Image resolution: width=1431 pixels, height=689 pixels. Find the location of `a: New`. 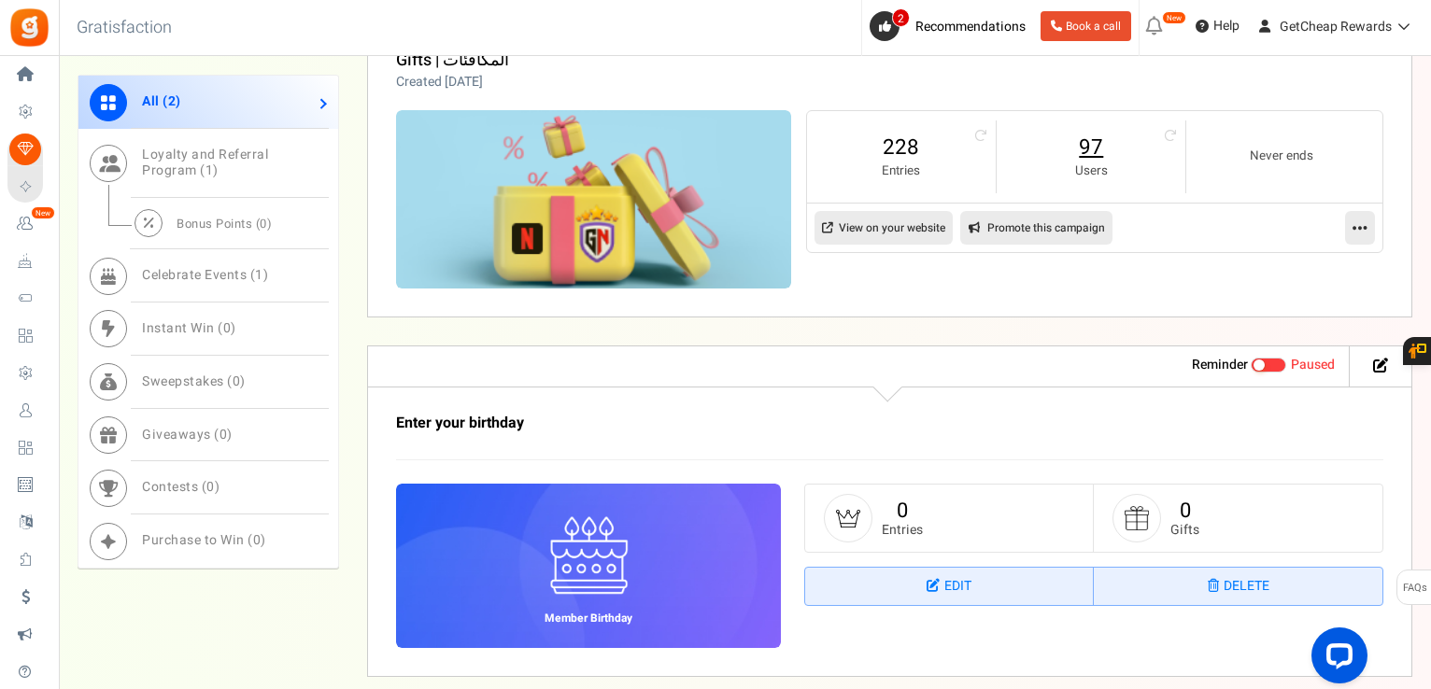

a: New is located at coordinates (29, 224).